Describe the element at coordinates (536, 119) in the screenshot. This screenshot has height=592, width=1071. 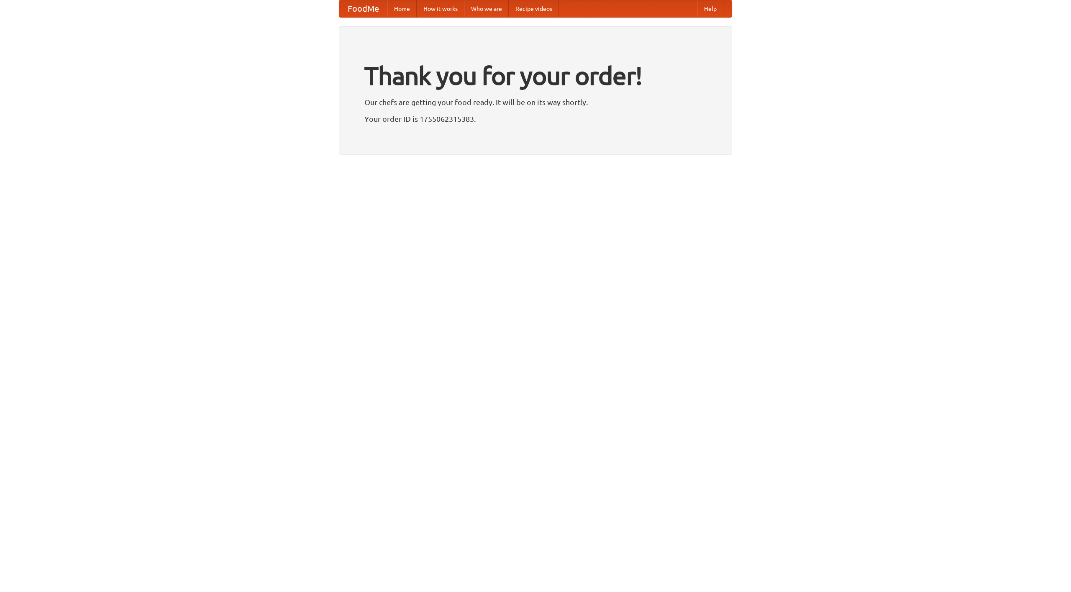
I see `p: Your order ID is 1755062315383.` at that location.